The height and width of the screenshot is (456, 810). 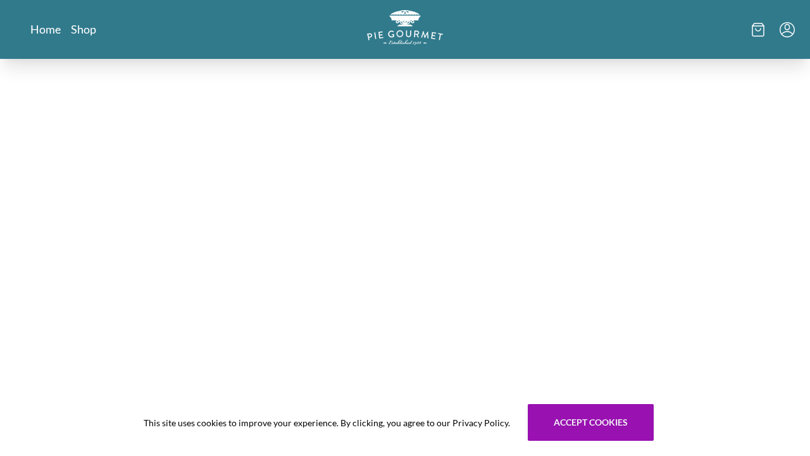 What do you see at coordinates (405, 29) in the screenshot?
I see `a: Logo` at bounding box center [405, 29].